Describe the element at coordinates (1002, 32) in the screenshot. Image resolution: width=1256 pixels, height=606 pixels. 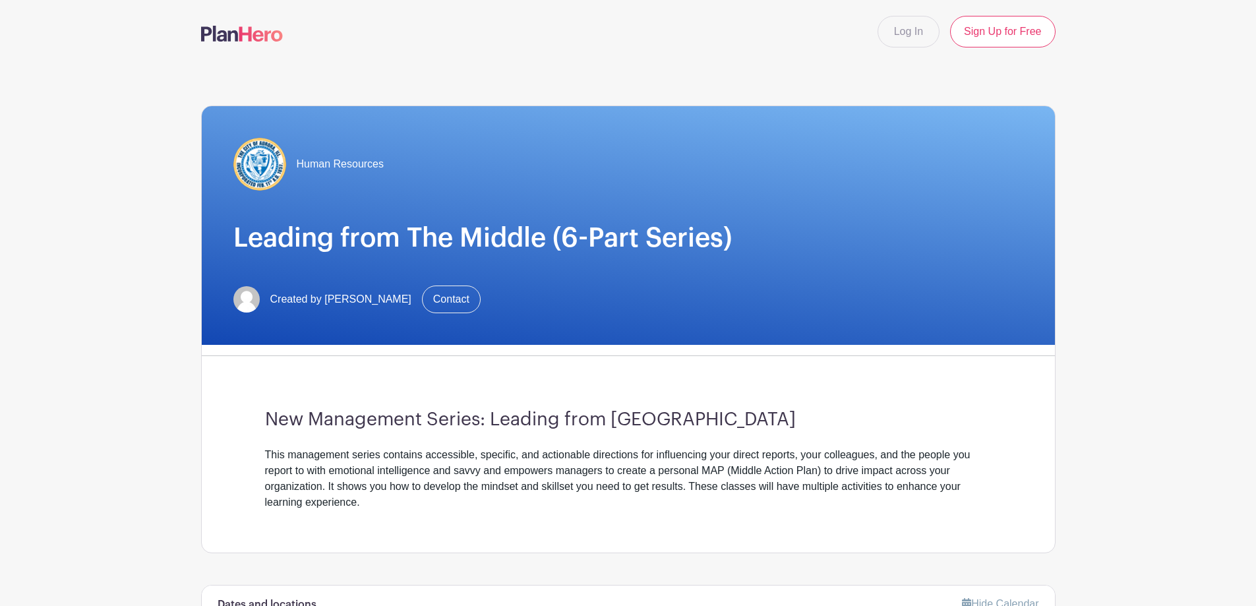
I see `a: Sign Up for Free` at that location.